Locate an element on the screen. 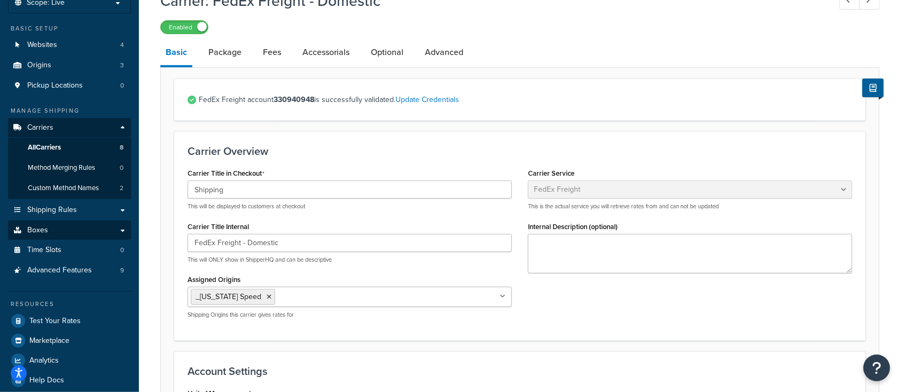 This screenshot has height=392, width=901. a: Pickup Locations0 is located at coordinates (69, 85).